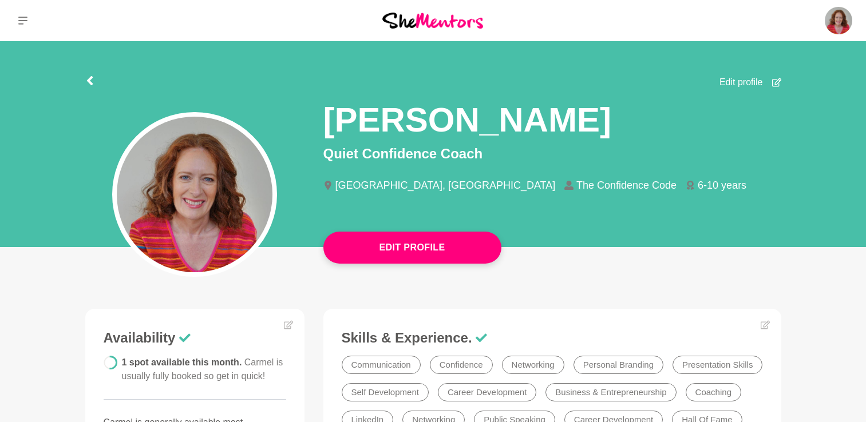  I want to click on img: She Mentors Logo, so click(433, 20).